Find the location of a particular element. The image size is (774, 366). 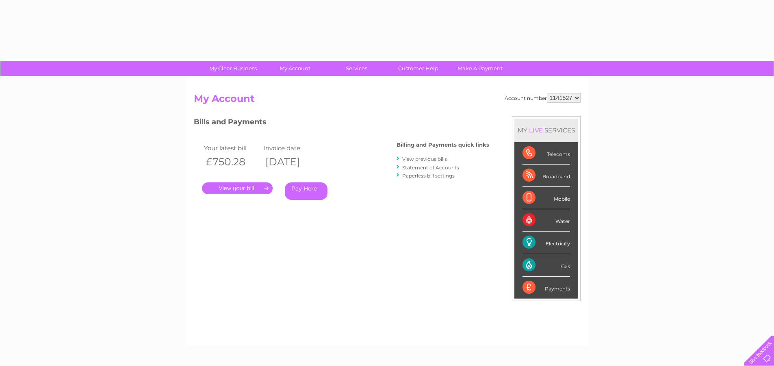

a: My Clear Business is located at coordinates (233, 68).